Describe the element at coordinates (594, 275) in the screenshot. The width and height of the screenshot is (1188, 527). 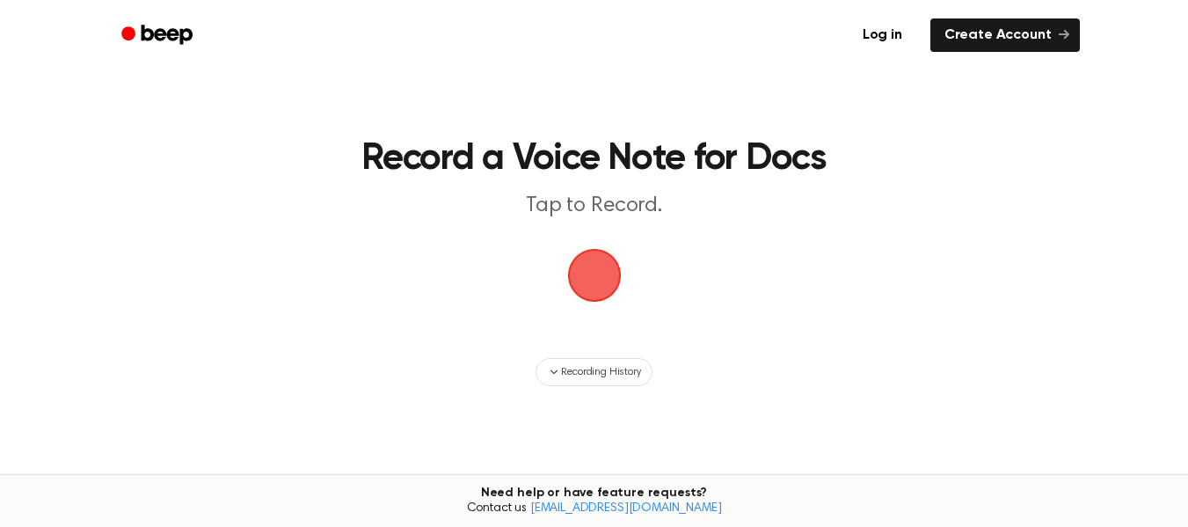
I see `button: Beep Logo` at that location.